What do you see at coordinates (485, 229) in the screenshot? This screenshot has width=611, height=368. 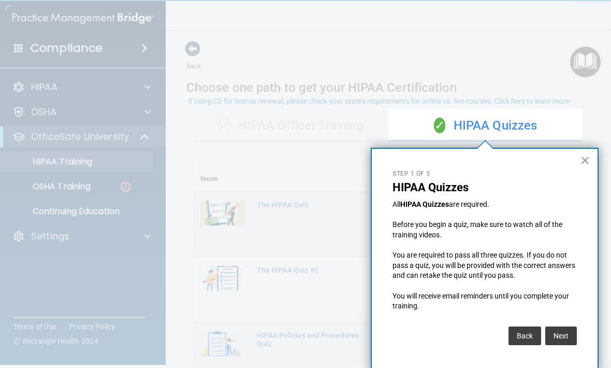 I see `p: Before you begin a quiz, make sure to watch all of the training videos.` at bounding box center [485, 229].